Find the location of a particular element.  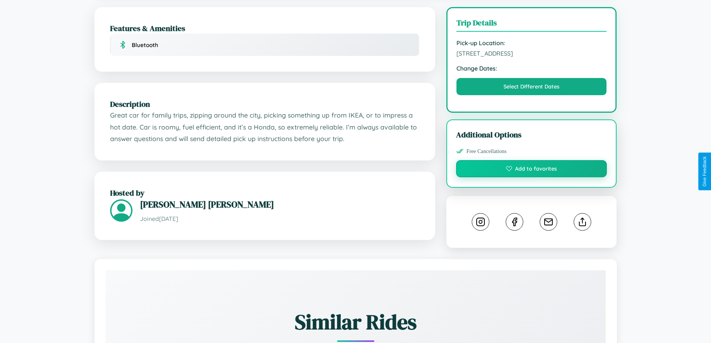

h2: Description is located at coordinates (264, 104).